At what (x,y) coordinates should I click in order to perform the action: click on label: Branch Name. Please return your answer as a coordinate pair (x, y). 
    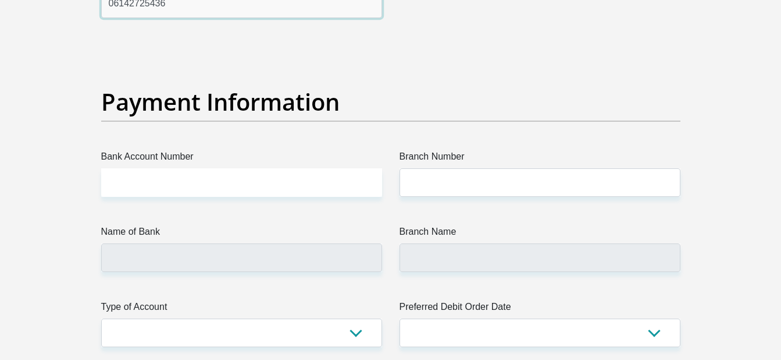
    Looking at the image, I should click on (540, 234).